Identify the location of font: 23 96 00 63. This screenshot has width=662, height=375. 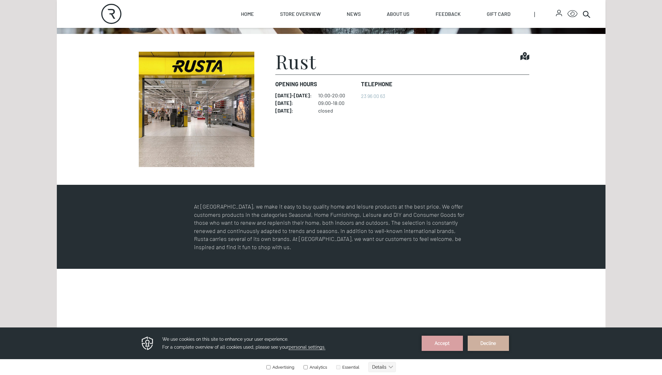
(373, 96).